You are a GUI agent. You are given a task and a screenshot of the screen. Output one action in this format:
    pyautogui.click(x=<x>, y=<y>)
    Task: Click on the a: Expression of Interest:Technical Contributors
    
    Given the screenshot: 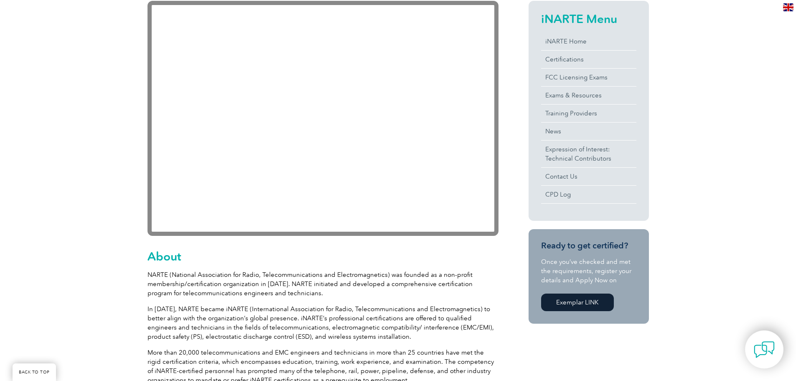 What is the action you would take?
    pyautogui.click(x=589, y=154)
    